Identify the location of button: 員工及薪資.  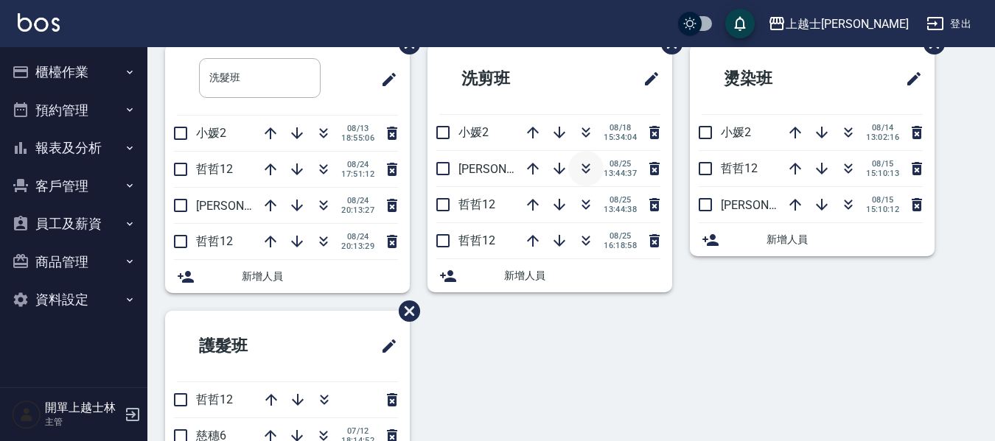
(74, 224).